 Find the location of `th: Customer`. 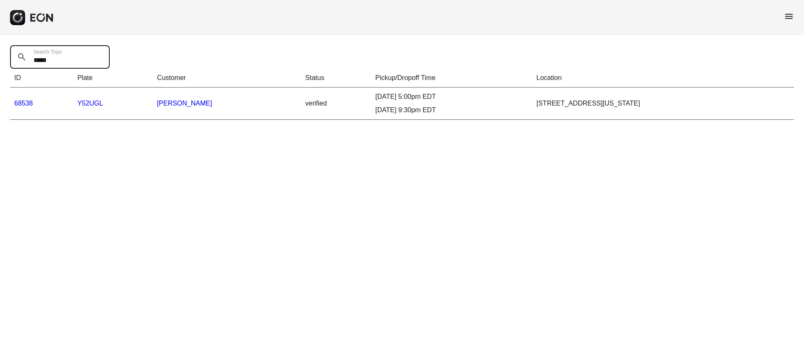

th: Customer is located at coordinates (227, 78).